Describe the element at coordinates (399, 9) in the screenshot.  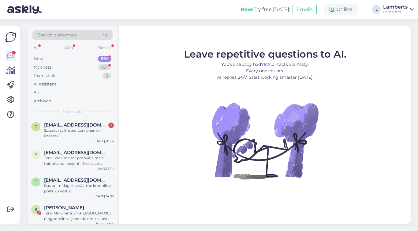
I see `a: LambertsLamberts` at that location.